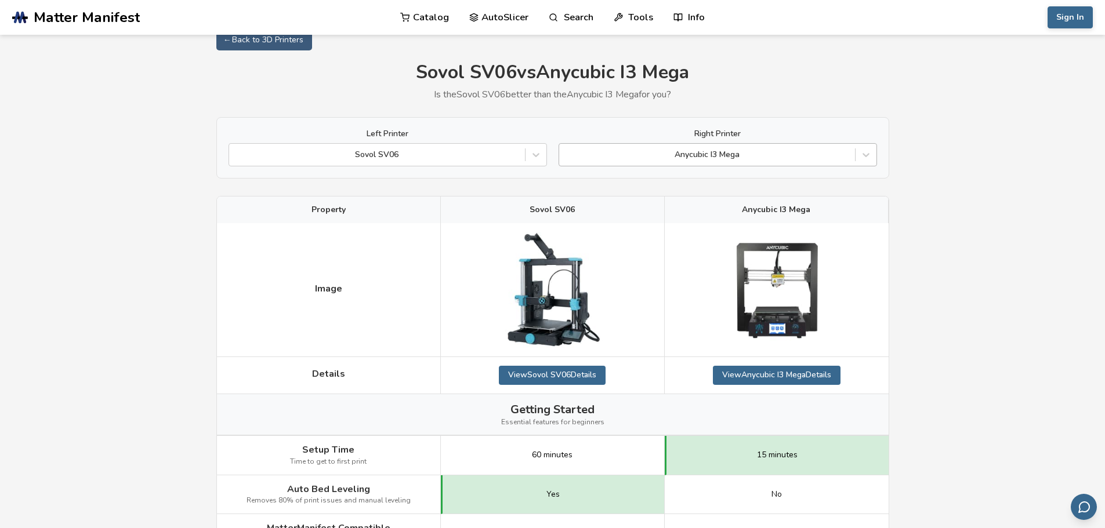 The image size is (1105, 528). What do you see at coordinates (717, 134) in the screenshot?
I see `label: Right Printer` at bounding box center [717, 134].